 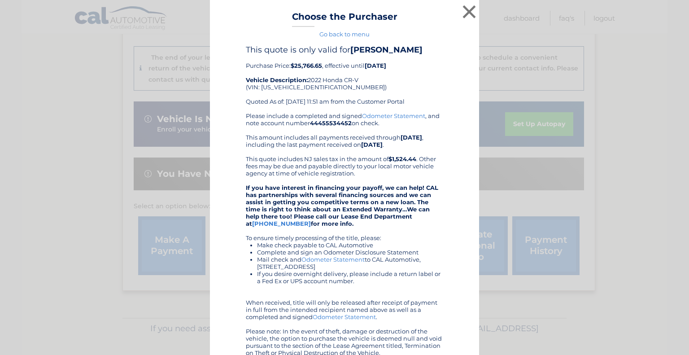 What do you see at coordinates (342, 206) in the screenshot?
I see `strong: If you have interest in financing your payoff, we can help! CAL has partnerships with several fin...` at bounding box center [342, 206].